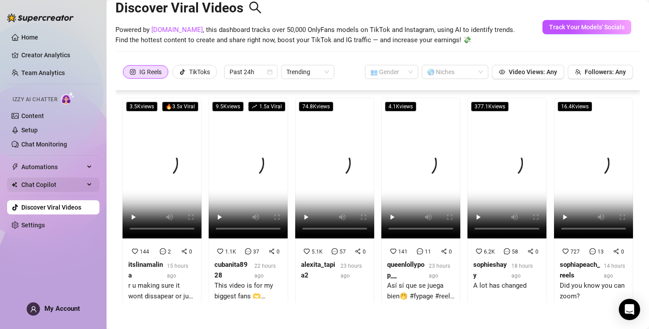 Image resolution: width=649 pixels, height=329 pixels. Describe the element at coordinates (421, 206) in the screenshot. I see `a: 4.1Kviews141110queenlollypop__23 hours agoAsí sí que se juega bien🤭 #fypage #reels #fypシ #parati ...` at that location.